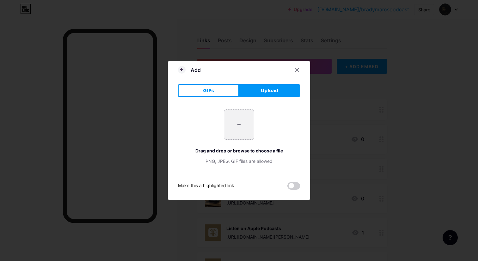 The height and width of the screenshot is (261, 478). Describe the element at coordinates (208, 91) in the screenshot. I see `button: GIFs` at that location.